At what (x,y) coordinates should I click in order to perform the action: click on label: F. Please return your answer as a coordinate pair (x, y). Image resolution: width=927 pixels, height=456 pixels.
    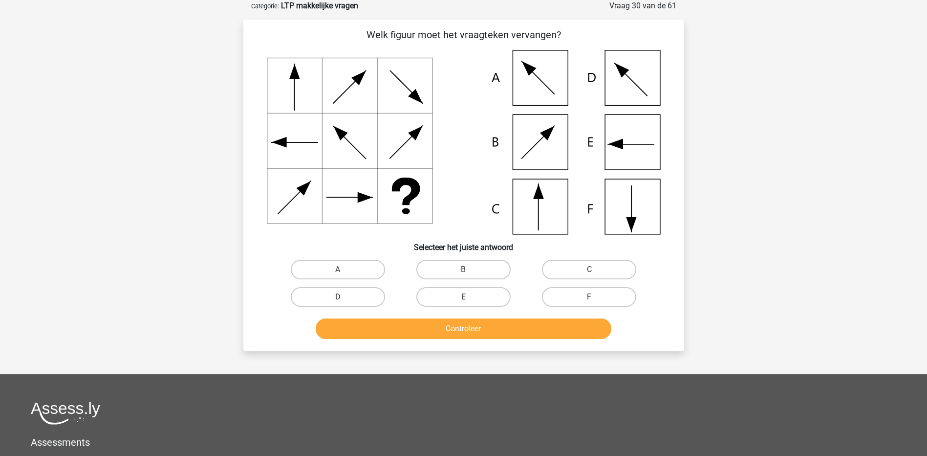
    Looking at the image, I should click on (589, 297).